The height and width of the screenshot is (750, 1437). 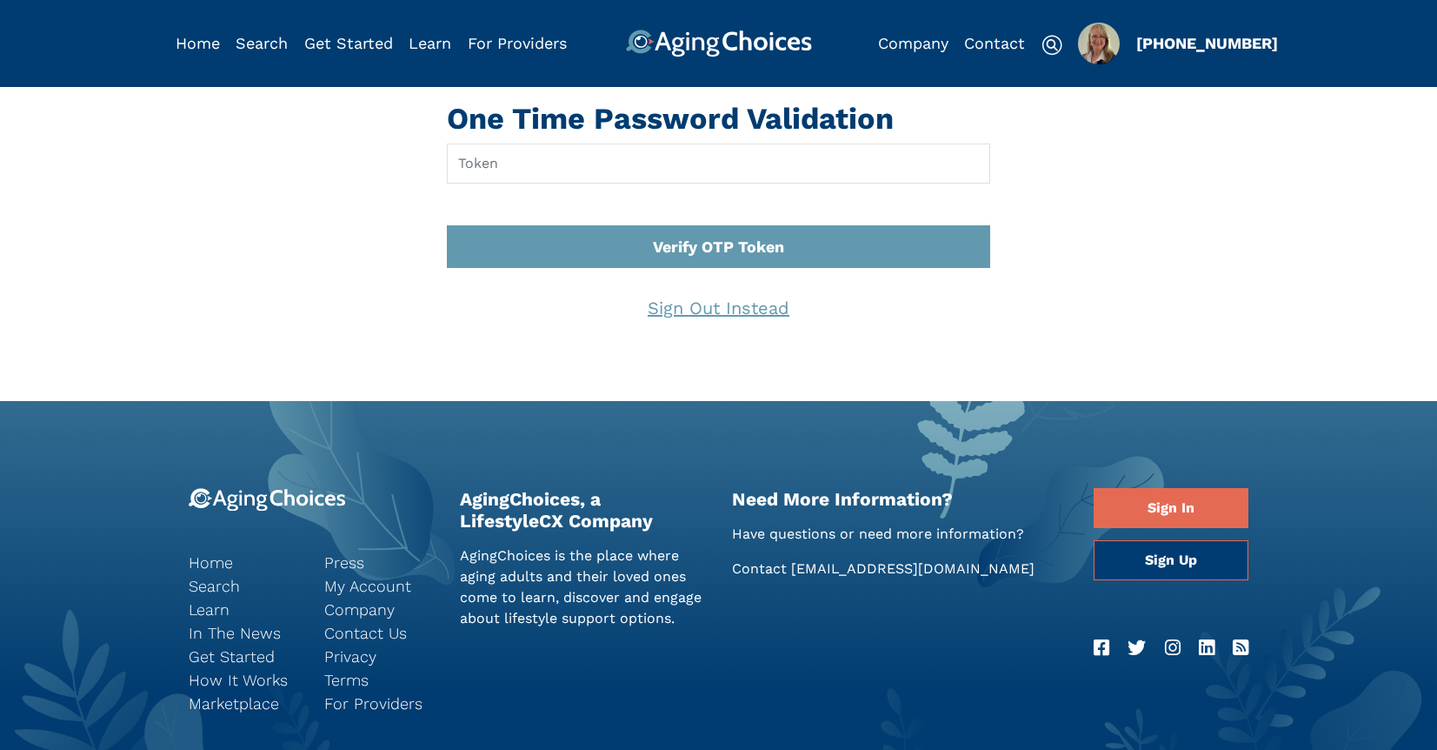 What do you see at coordinates (1241, 648) in the screenshot?
I see `a: RSS Feed` at bounding box center [1241, 648].